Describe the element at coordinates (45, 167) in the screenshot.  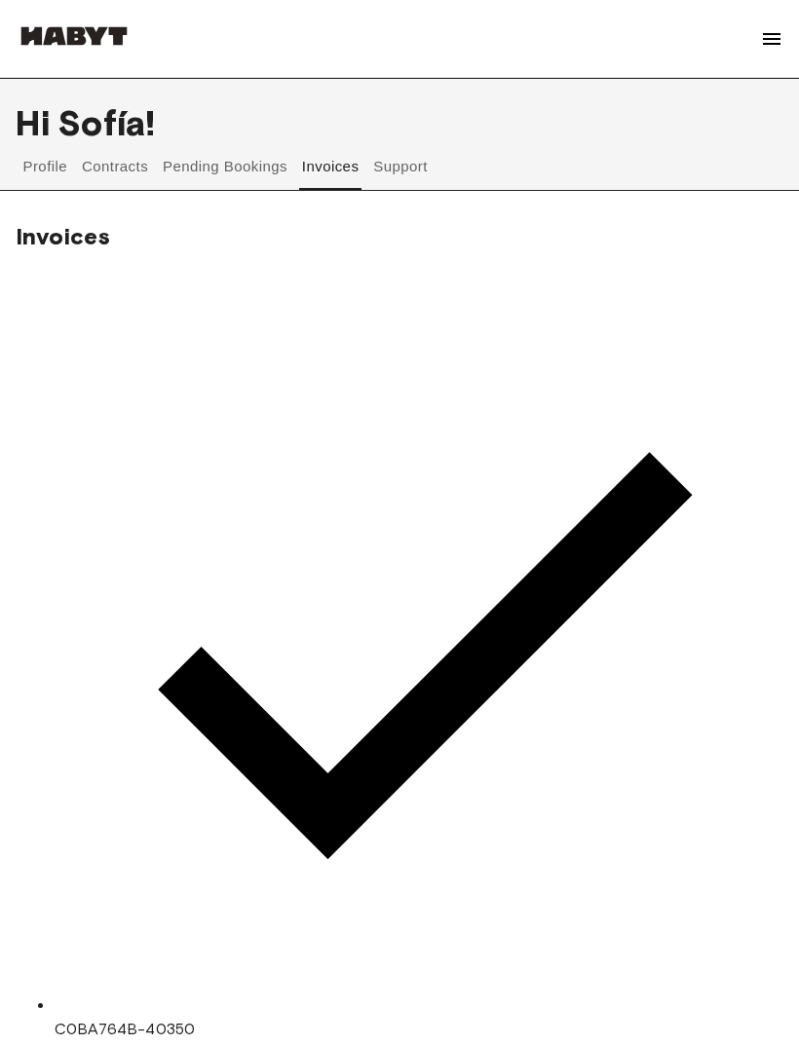
I see `button: Profile` at that location.